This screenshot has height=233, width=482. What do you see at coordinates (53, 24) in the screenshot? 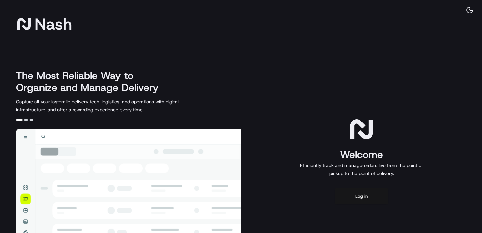
I see `span: Nash` at bounding box center [53, 24].